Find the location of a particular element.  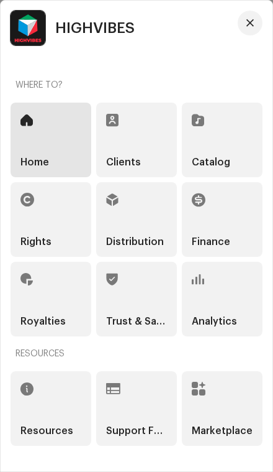

h5: Distribution is located at coordinates (135, 242).